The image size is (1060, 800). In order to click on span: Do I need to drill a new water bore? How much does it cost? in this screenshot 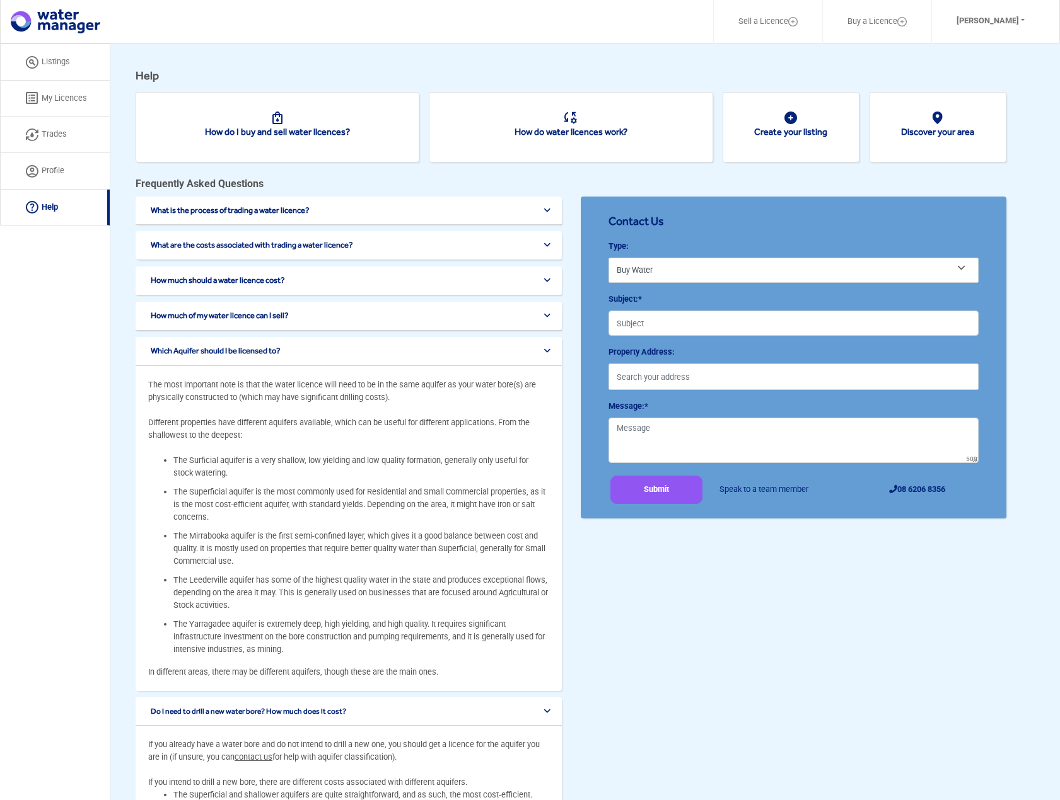, I will do `click(248, 712)`.